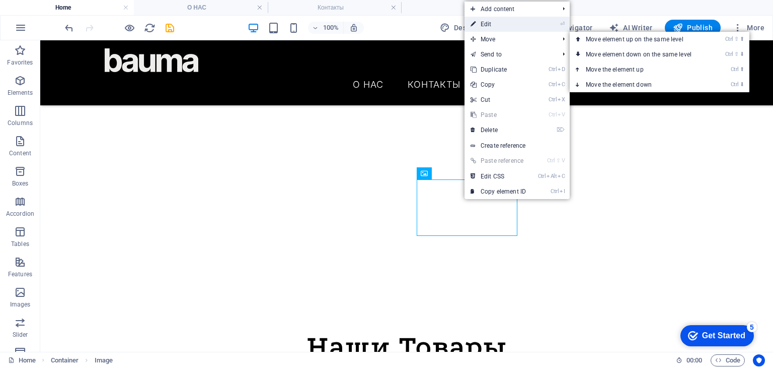 Image resolution: width=773 pixels, height=368 pixels. What do you see at coordinates (510, 39) in the screenshot?
I see `span: Move` at bounding box center [510, 39].